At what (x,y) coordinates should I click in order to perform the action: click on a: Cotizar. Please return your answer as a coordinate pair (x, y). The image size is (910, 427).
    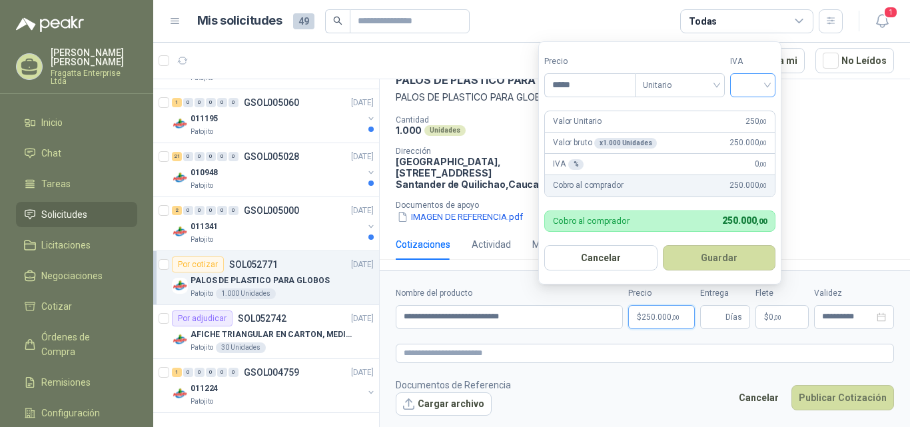
    Looking at the image, I should click on (77, 306).